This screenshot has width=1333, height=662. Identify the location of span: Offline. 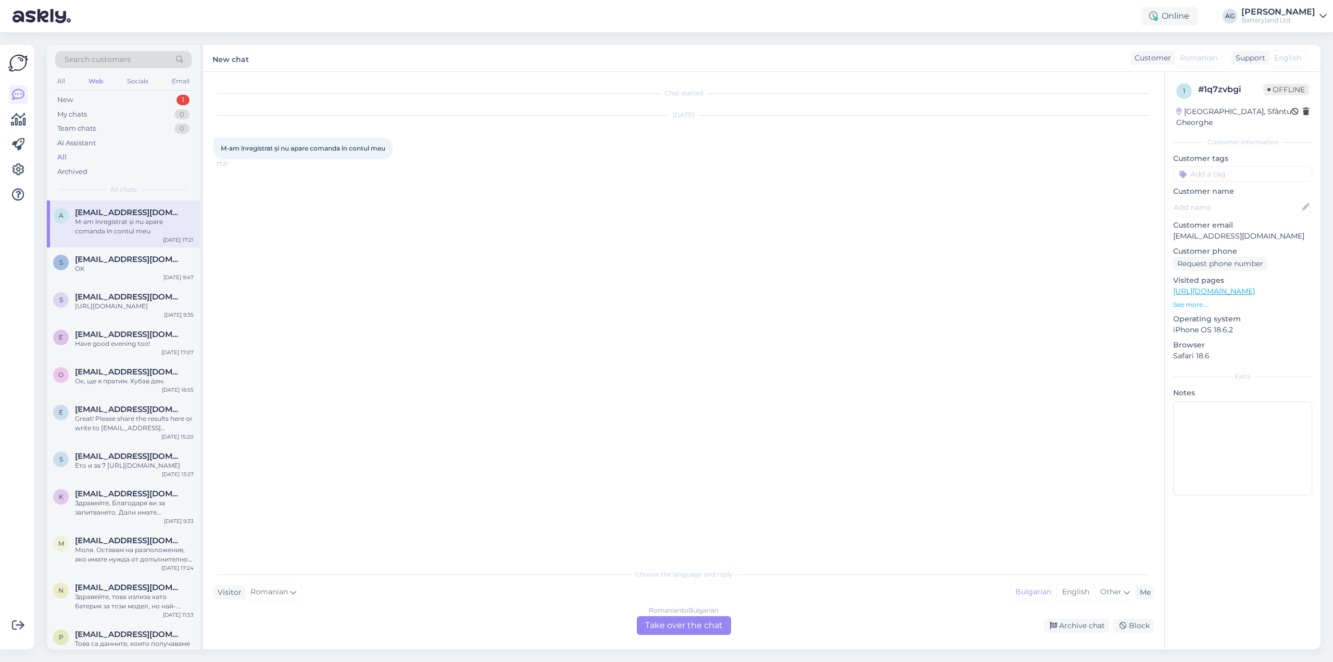
(1286, 90).